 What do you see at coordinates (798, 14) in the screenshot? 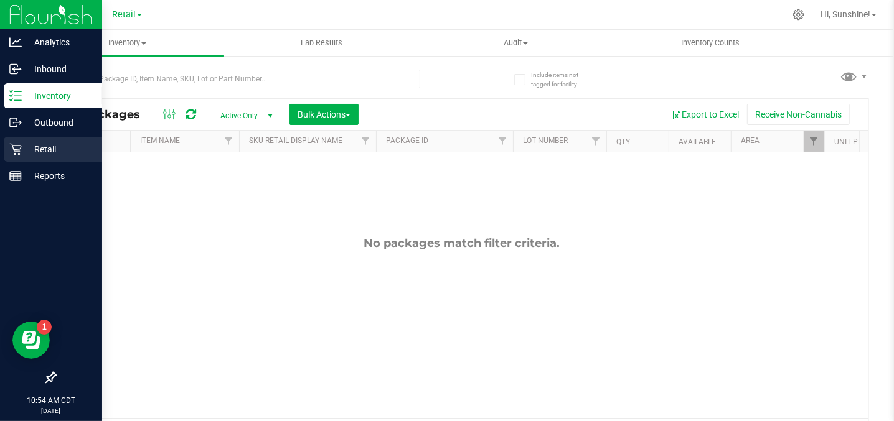
I see `div: Manage settings` at bounding box center [798, 14].